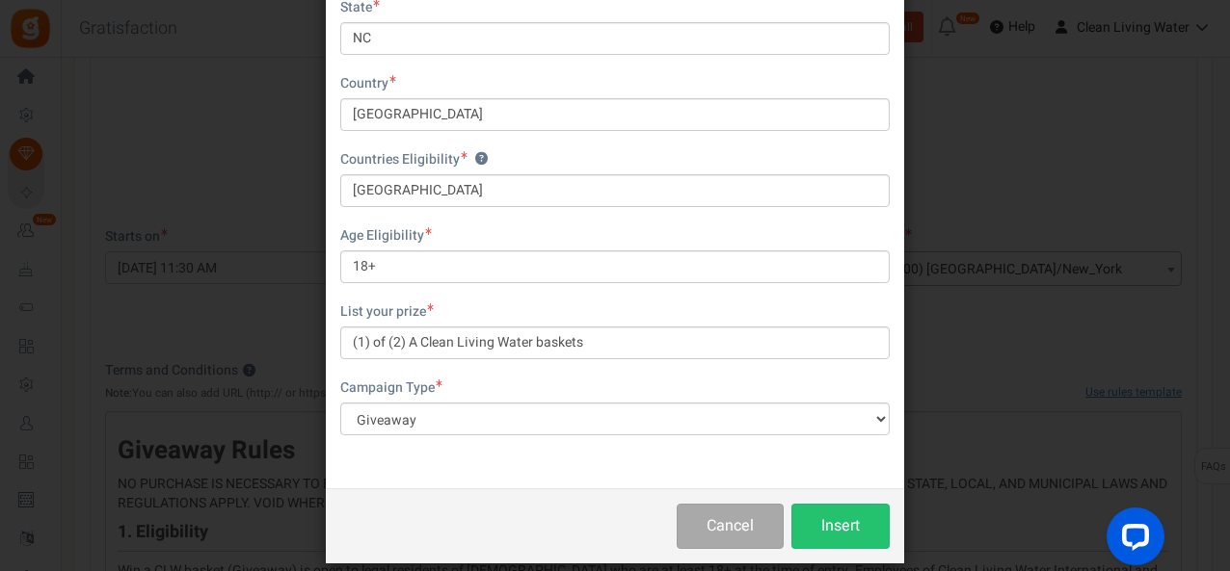 This screenshot has height=571, width=1230. What do you see at coordinates (413, 160) in the screenshot?
I see `label: Countries Eligibility` at bounding box center [413, 160].